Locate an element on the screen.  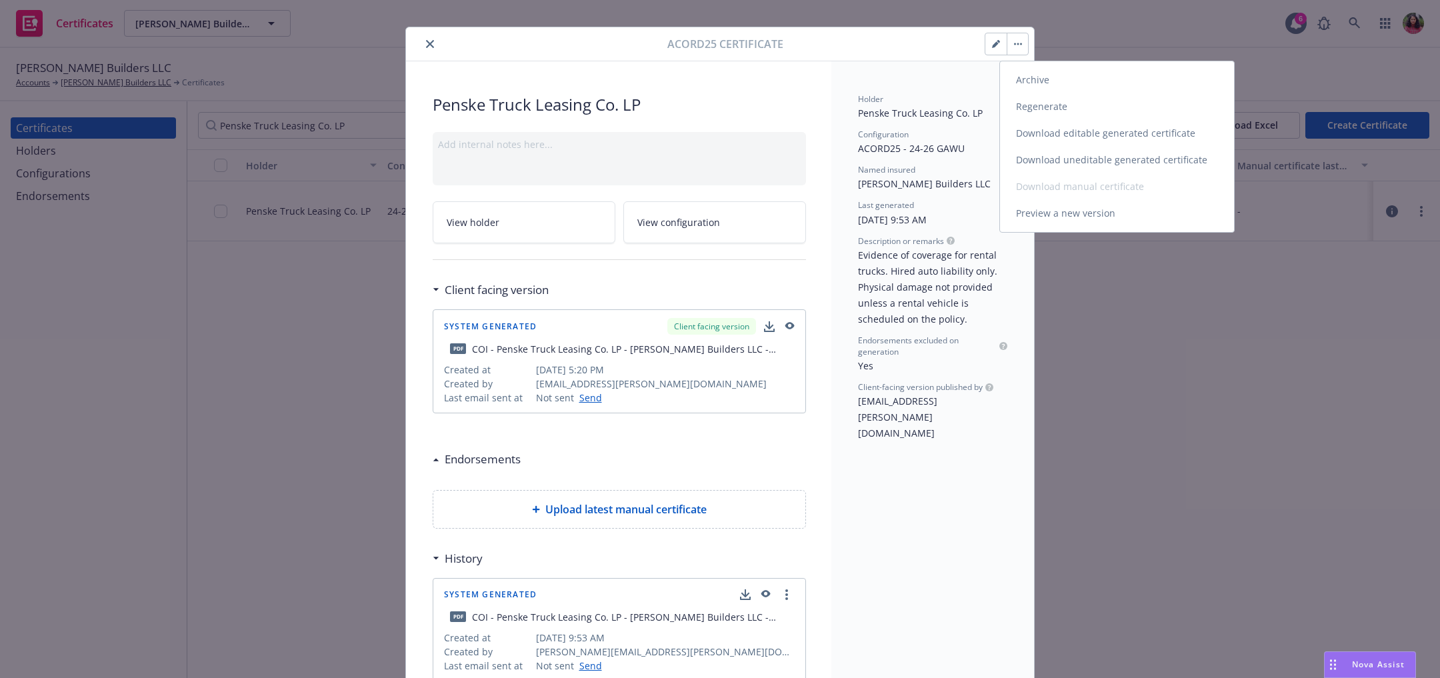
div: Drag to move is located at coordinates (1332, 664).